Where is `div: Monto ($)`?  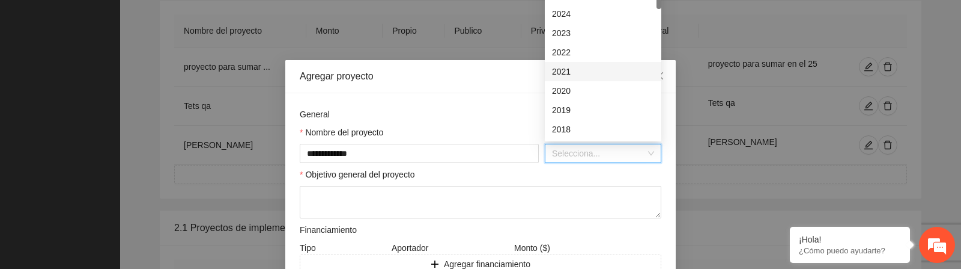 div: Monto ($) is located at coordinates (557, 248).